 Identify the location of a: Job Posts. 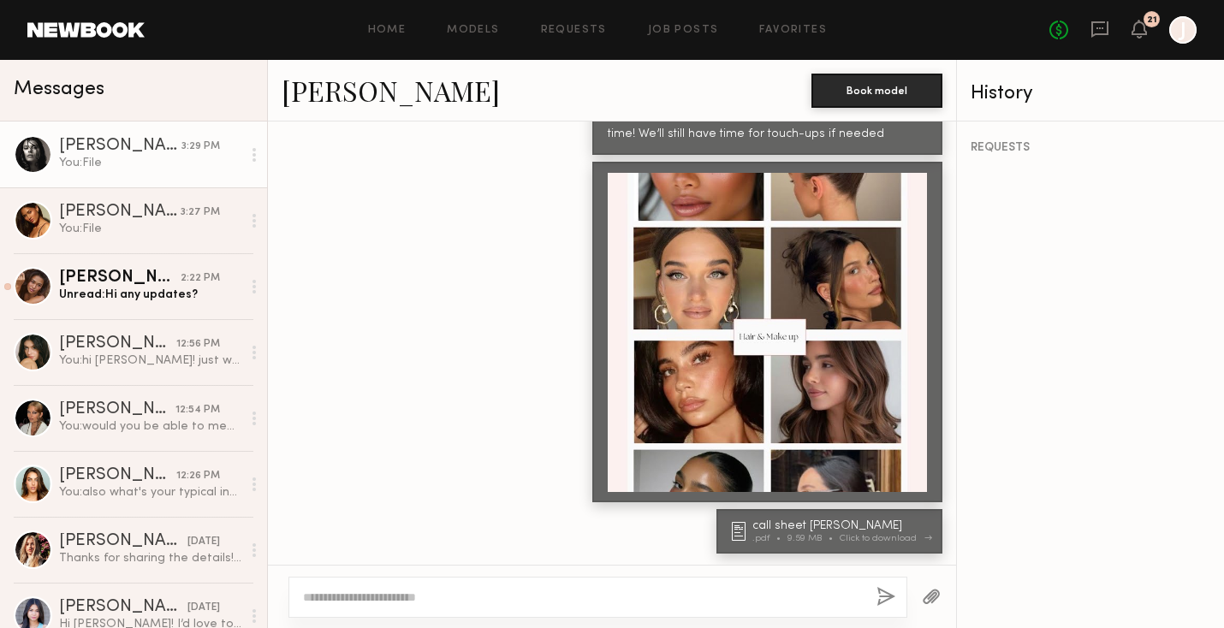
(683, 30).